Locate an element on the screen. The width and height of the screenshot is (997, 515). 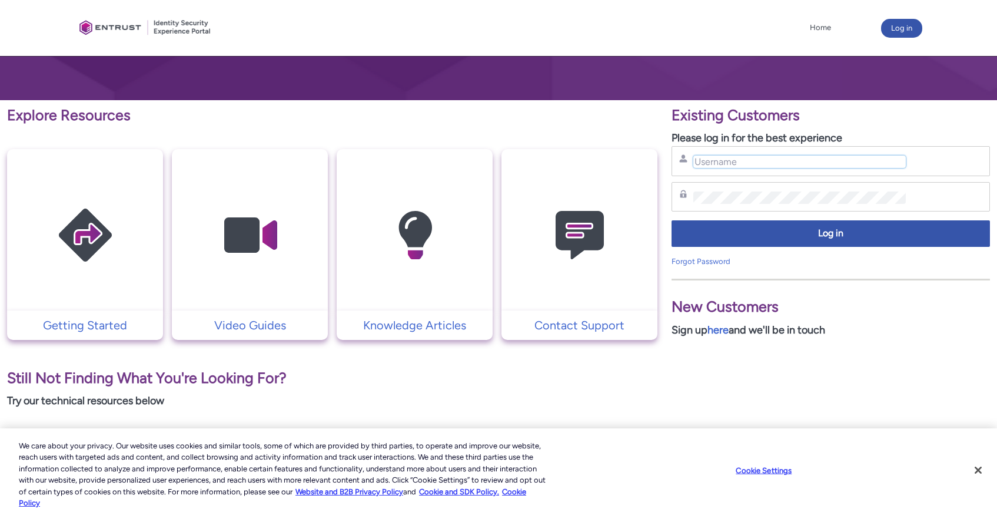
p: Sign up and we'll be in touch is located at coordinates (831, 330).